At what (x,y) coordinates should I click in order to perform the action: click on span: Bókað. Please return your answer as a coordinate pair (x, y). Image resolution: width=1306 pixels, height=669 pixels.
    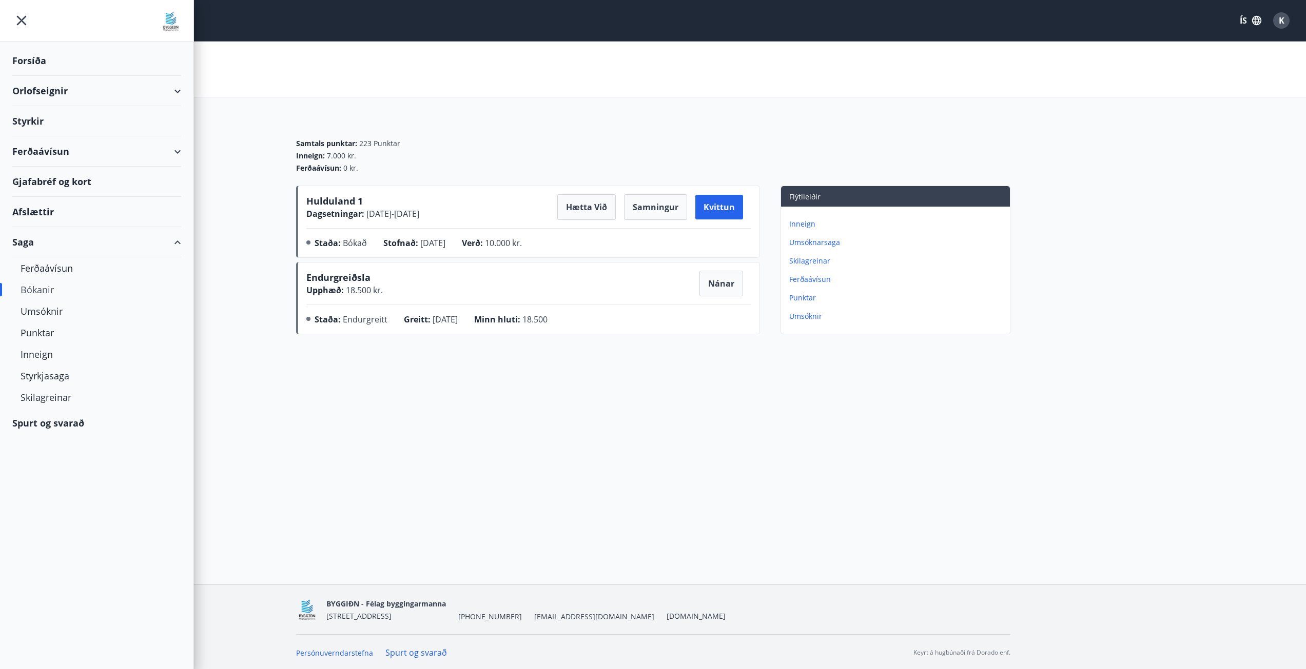
    Looking at the image, I should click on (354, 243).